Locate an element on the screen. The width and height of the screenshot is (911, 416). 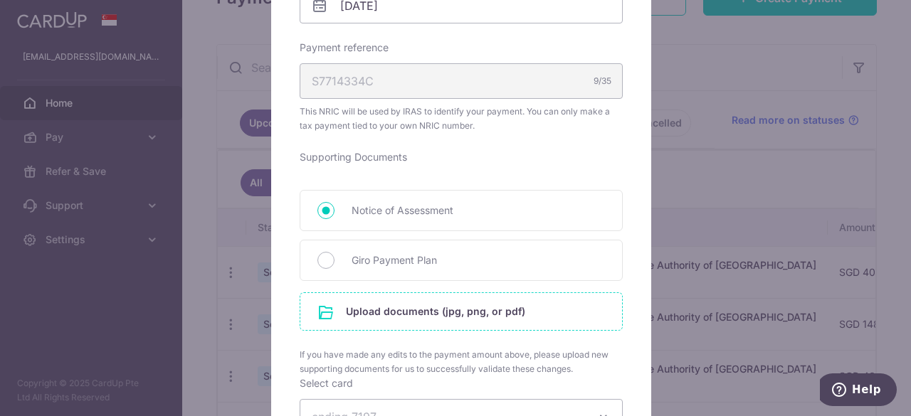
label: Supporting Documents is located at coordinates (353, 157).